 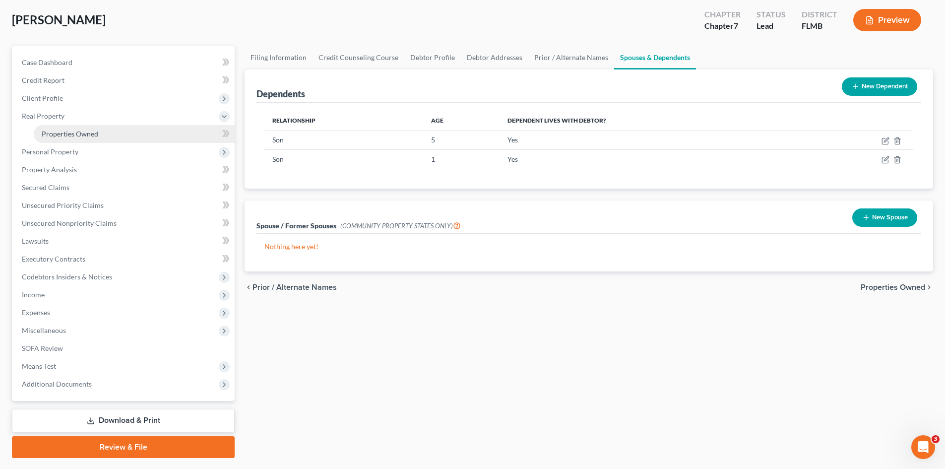 What do you see at coordinates (39, 366) in the screenshot?
I see `span: Means Test` at bounding box center [39, 366].